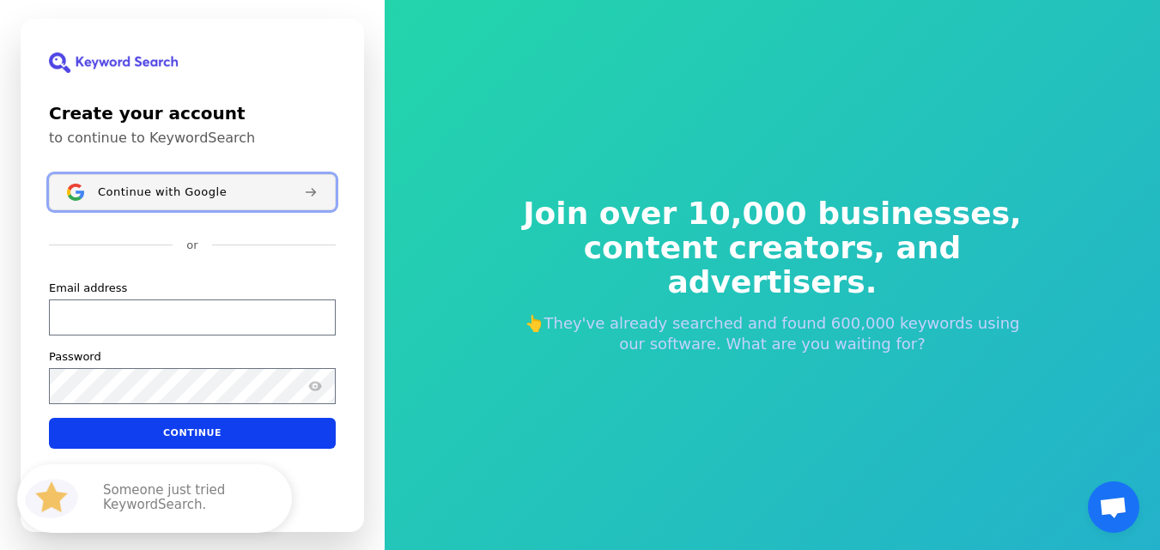 This screenshot has width=1160, height=550. Describe the element at coordinates (113, 63) in the screenshot. I see `img: KeywordSearch` at that location.